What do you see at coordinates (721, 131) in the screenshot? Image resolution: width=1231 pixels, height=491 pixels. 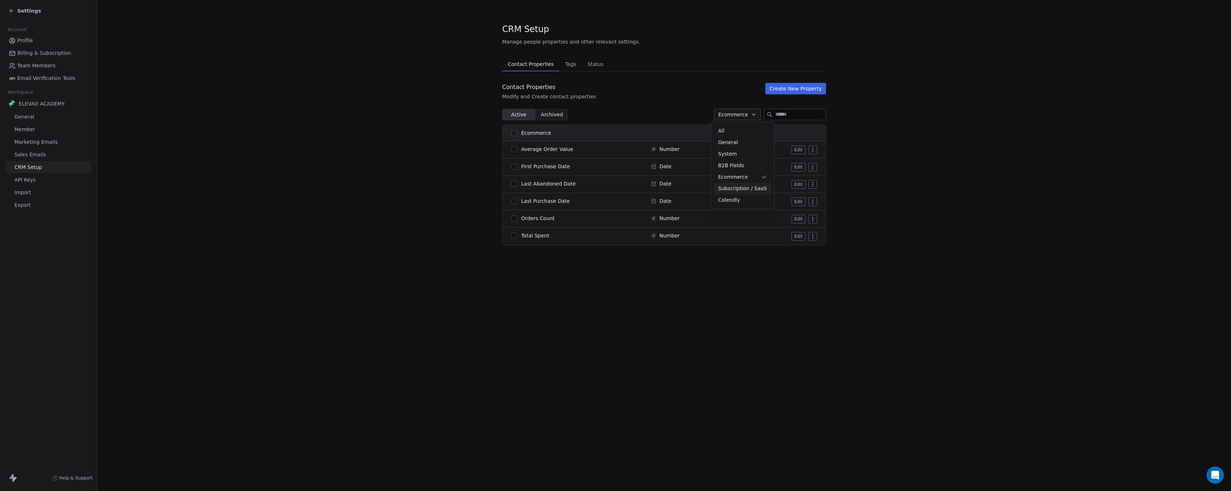 I see `span: All` at bounding box center [721, 131].